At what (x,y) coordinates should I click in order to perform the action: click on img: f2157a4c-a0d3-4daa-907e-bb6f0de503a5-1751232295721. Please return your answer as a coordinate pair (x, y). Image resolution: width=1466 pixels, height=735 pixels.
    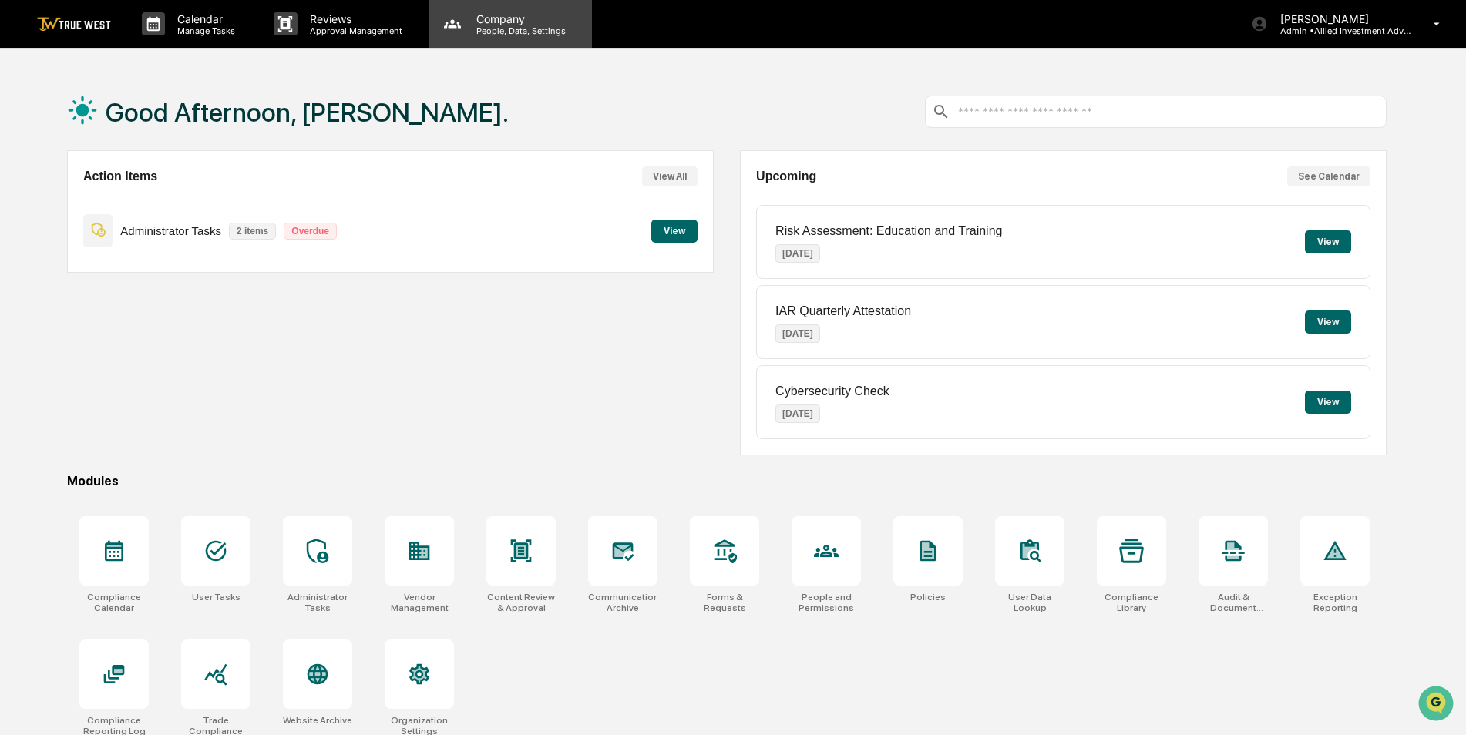
    Looking at the image, I should click on (19, 19).